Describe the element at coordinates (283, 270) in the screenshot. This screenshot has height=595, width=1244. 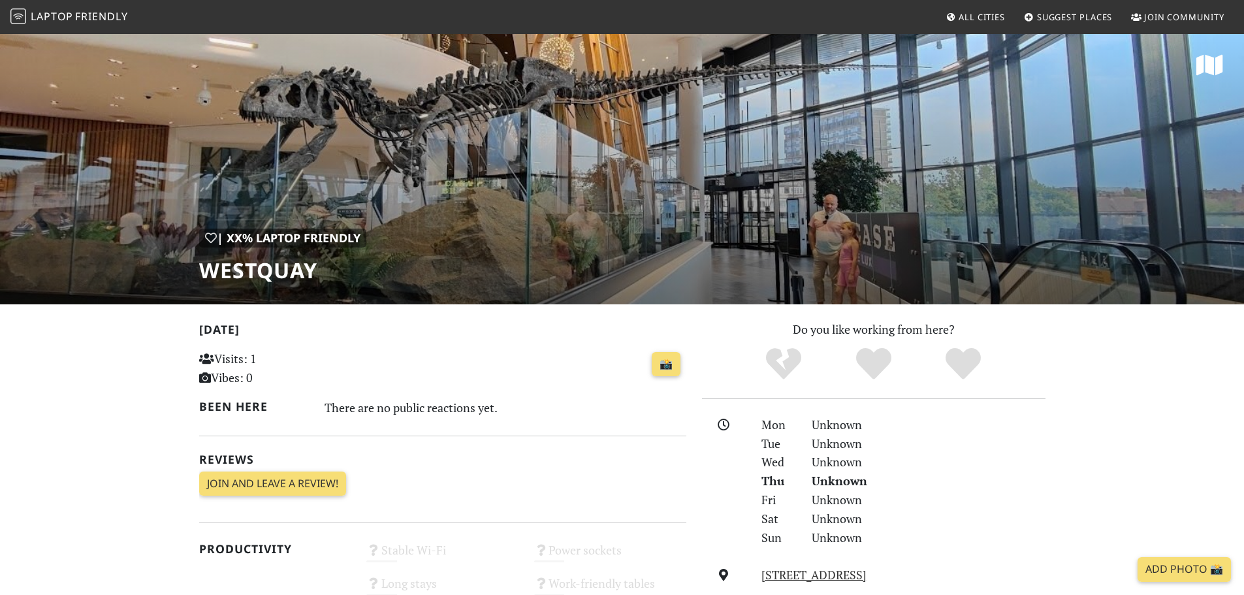
I see `h1: Westquay` at that location.